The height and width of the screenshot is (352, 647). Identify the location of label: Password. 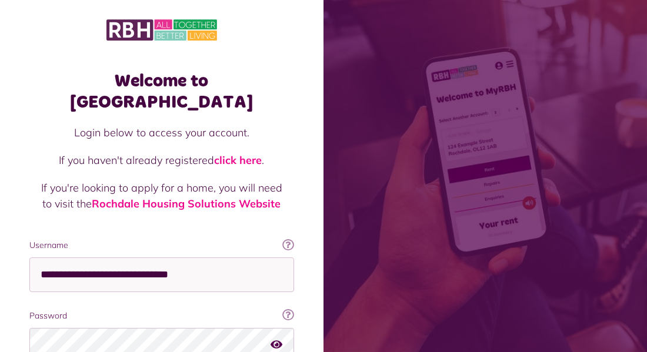
(162, 316).